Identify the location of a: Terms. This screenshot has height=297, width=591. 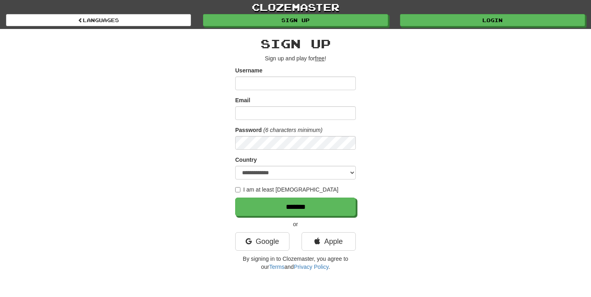
(277, 266).